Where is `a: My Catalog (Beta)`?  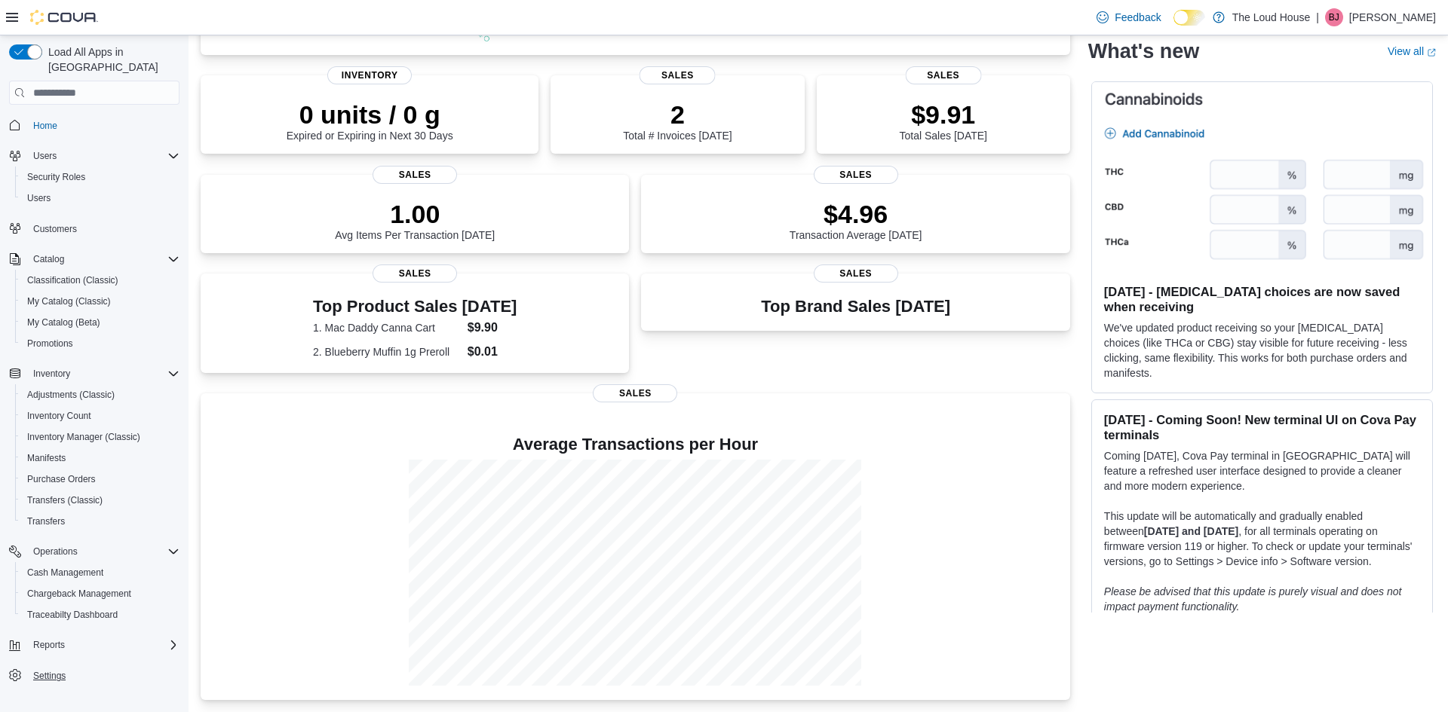 a: My Catalog (Beta) is located at coordinates (63, 323).